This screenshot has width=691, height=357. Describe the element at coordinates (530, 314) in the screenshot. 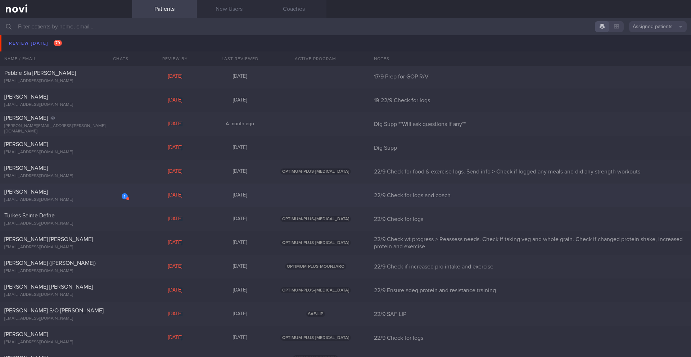

I see `div: 22/9 SAF LIP` at that location.